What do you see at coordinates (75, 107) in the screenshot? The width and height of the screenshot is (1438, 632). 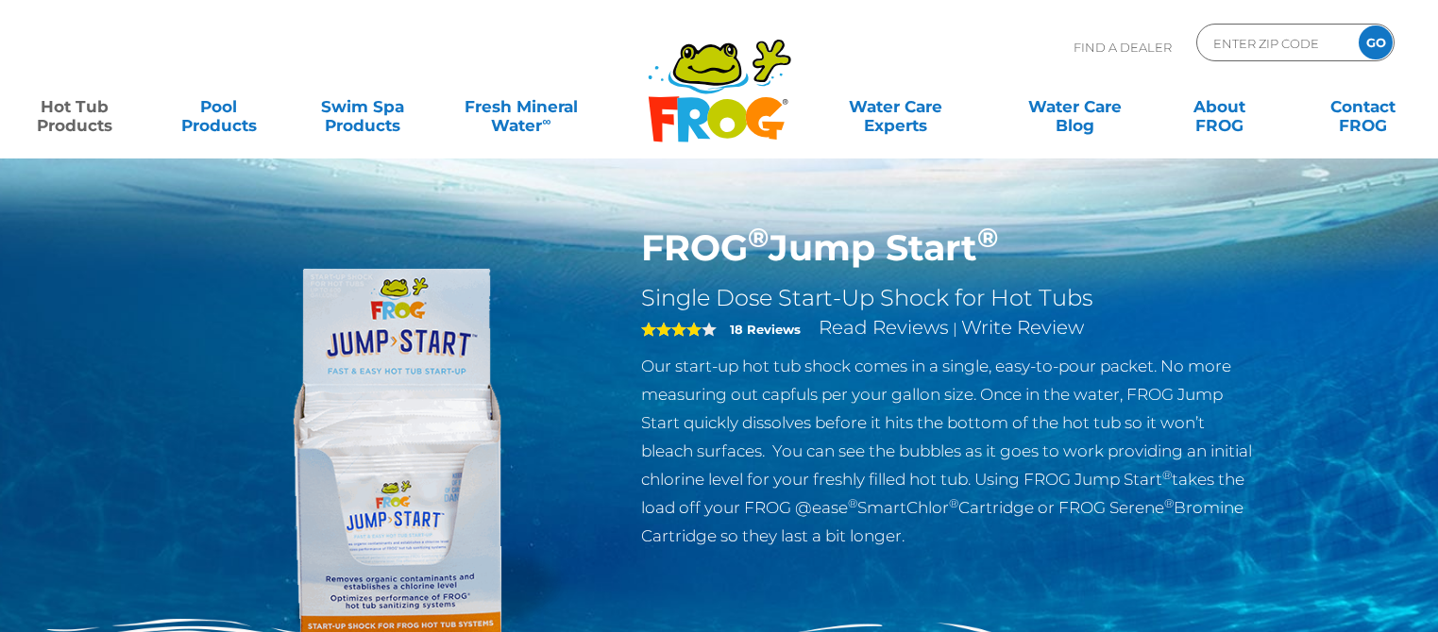 I see `a: Hot TubProducts` at bounding box center [75, 107].